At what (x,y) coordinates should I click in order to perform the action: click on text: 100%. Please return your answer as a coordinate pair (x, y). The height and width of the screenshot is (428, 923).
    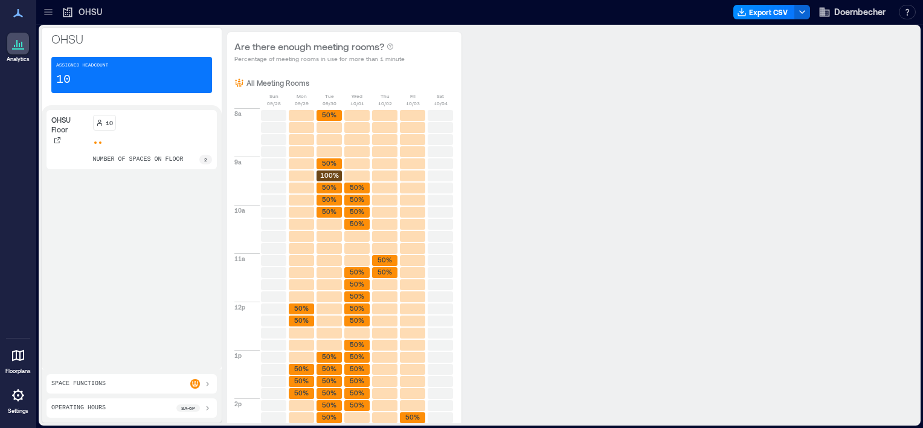
    Looking at the image, I should click on (329, 175).